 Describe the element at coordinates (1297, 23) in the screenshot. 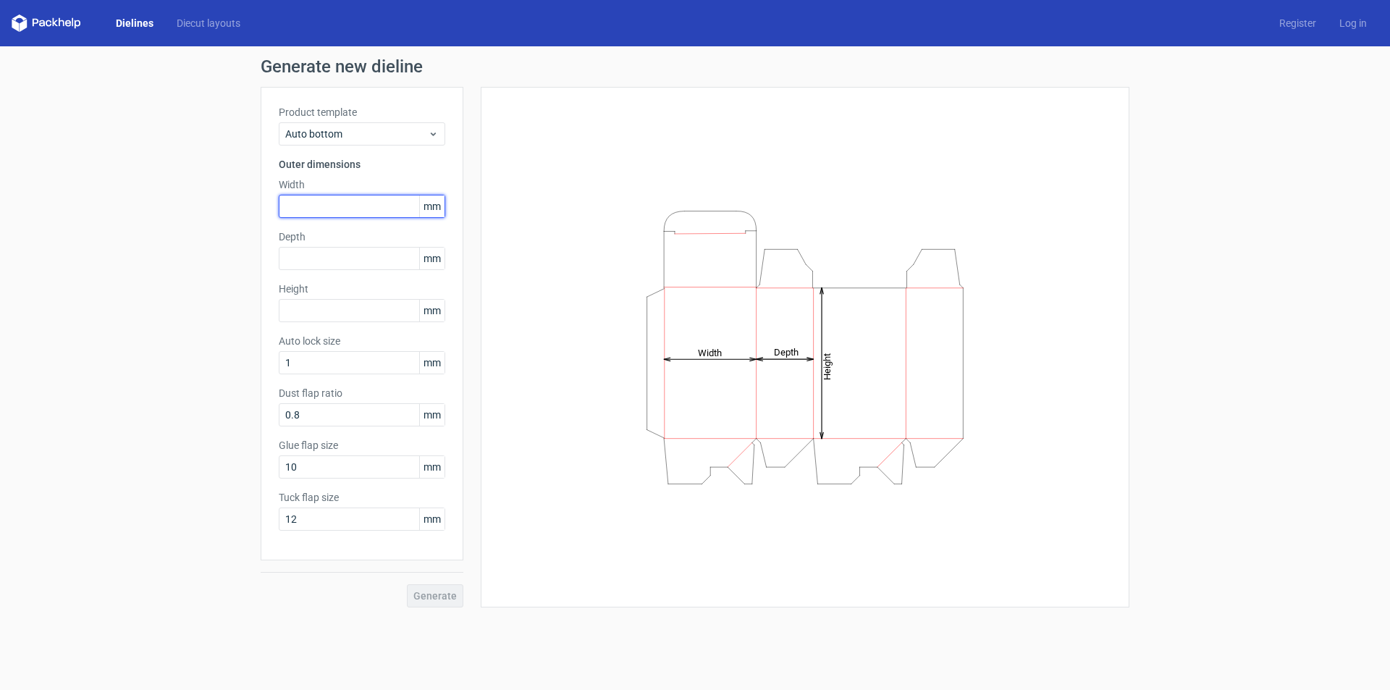

I see `a: Register` at that location.